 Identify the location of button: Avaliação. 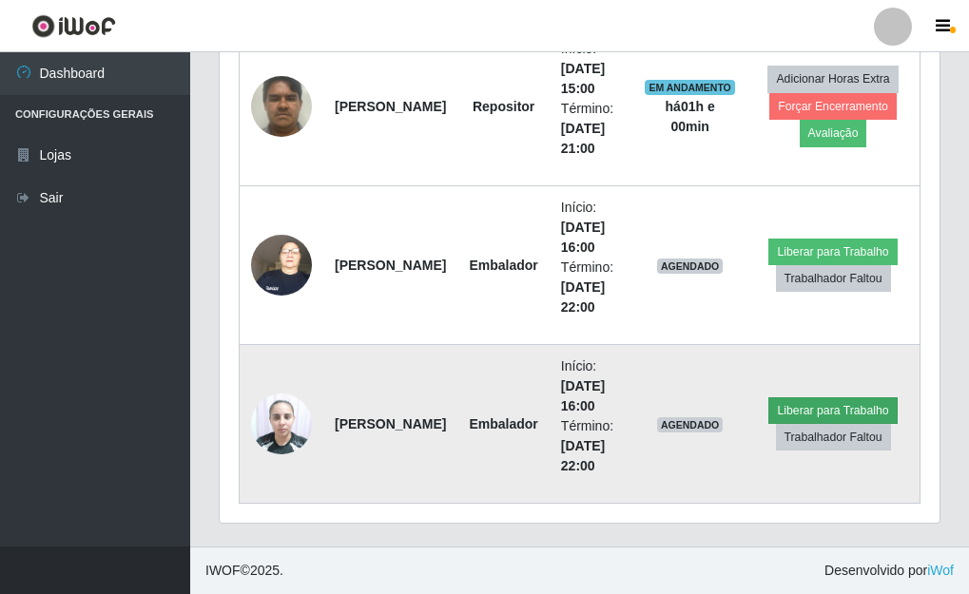
(833, 133).